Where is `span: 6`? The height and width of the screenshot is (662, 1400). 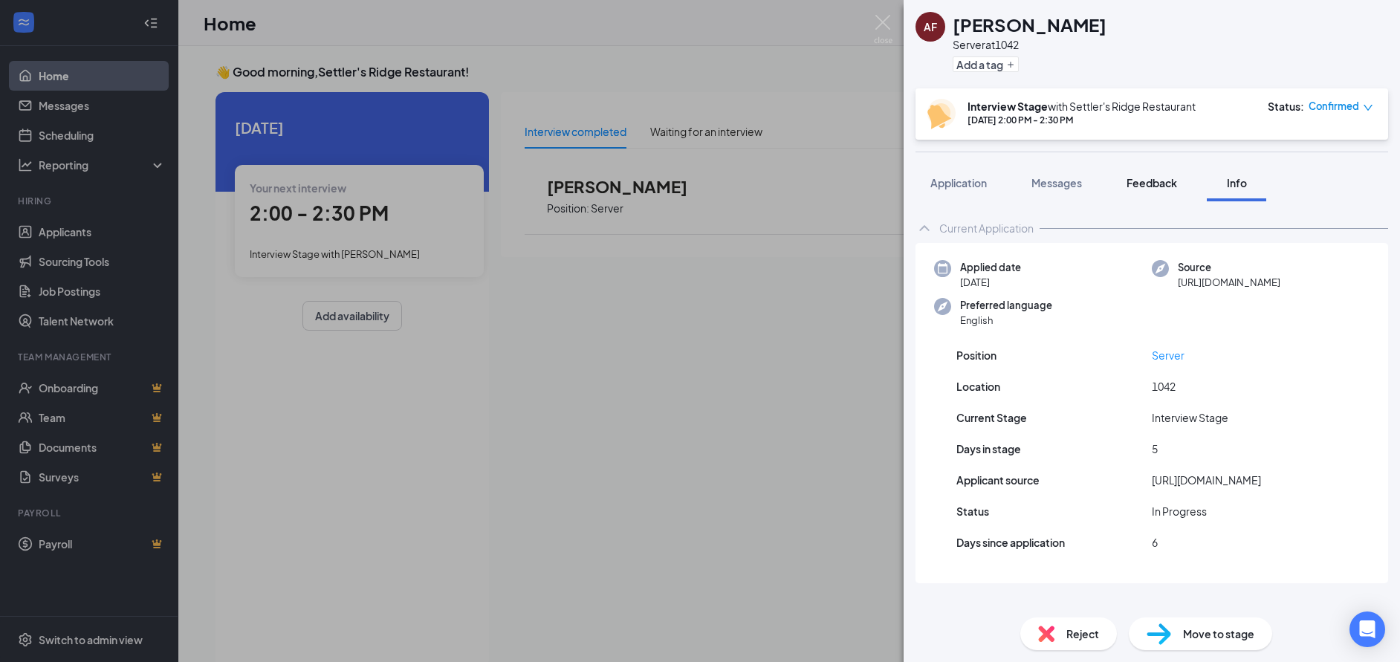
span: 6 is located at coordinates (1154, 542).